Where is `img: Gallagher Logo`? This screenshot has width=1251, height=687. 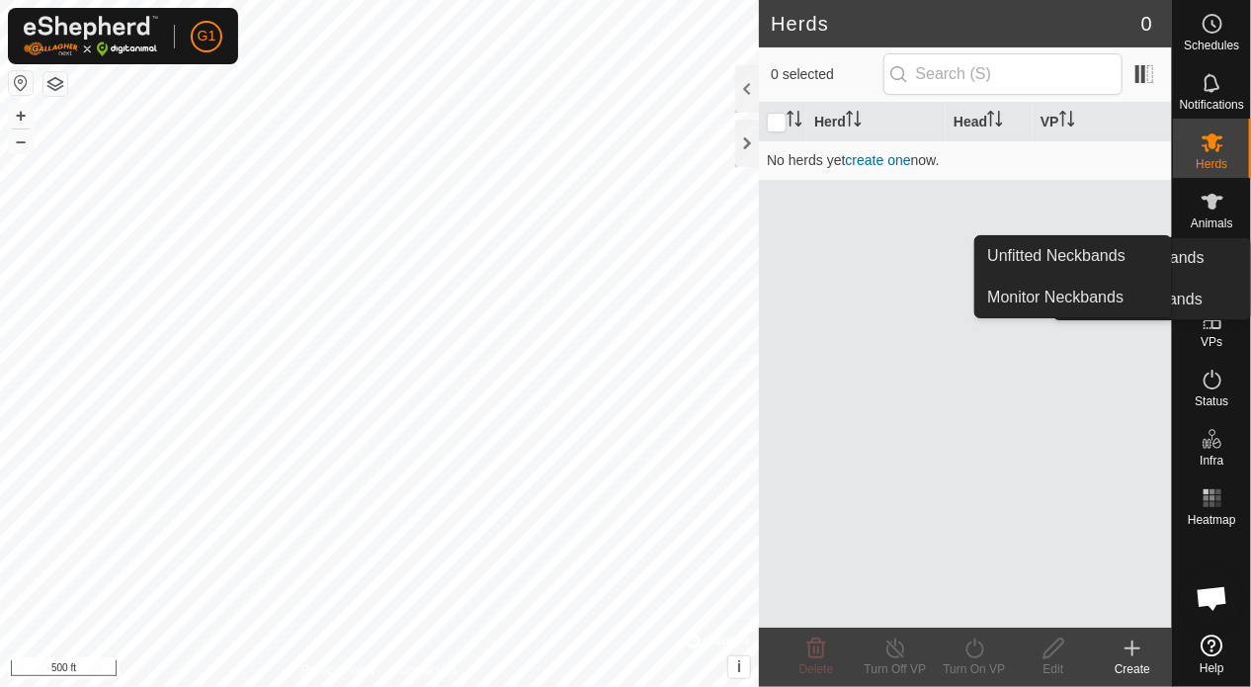 img: Gallagher Logo is located at coordinates (91, 36).